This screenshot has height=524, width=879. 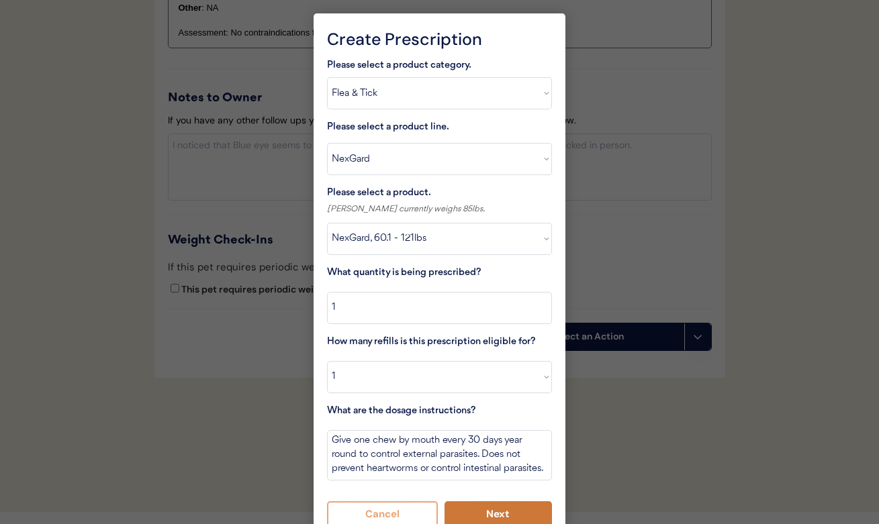 What do you see at coordinates (439, 308) in the screenshot?
I see `input: Enter a number` at bounding box center [439, 308].